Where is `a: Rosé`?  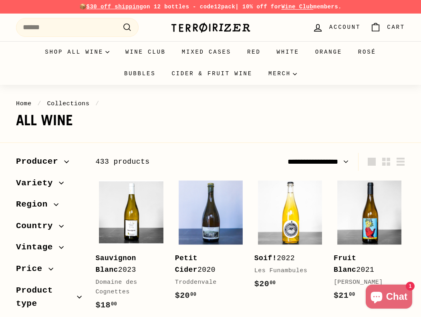 a: Rosé is located at coordinates (367, 52).